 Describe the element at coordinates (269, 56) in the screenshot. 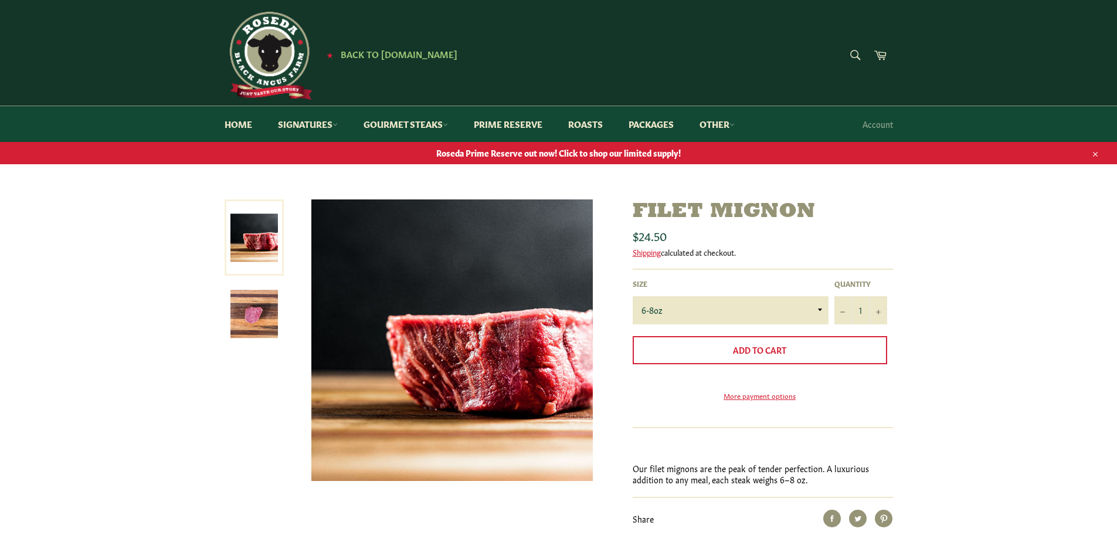

I see `img: Roseda Beef` at that location.